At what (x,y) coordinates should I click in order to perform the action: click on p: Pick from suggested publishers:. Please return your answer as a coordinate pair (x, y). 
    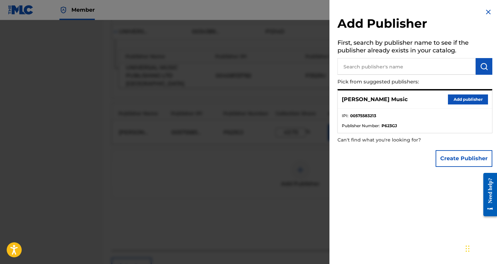
    Looking at the image, I should click on (396, 82).